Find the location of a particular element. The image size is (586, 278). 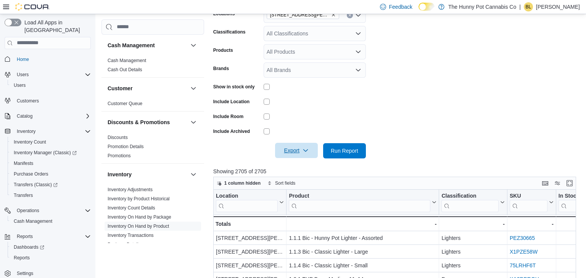

button: Manifests is located at coordinates (51, 164).